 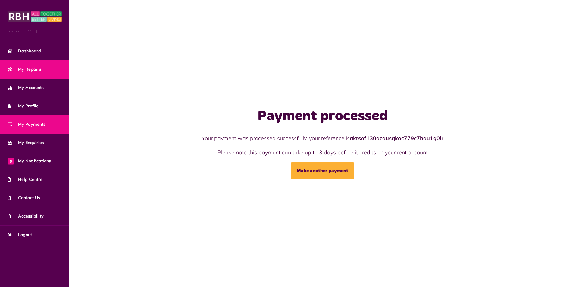 I want to click on span: My Enquiries, so click(x=26, y=143).